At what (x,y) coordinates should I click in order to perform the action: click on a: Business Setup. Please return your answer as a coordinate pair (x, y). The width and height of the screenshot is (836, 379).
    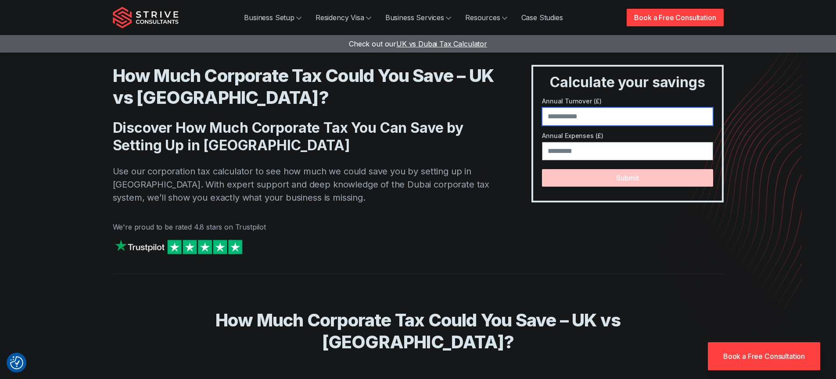
    Looking at the image, I should click on (272, 18).